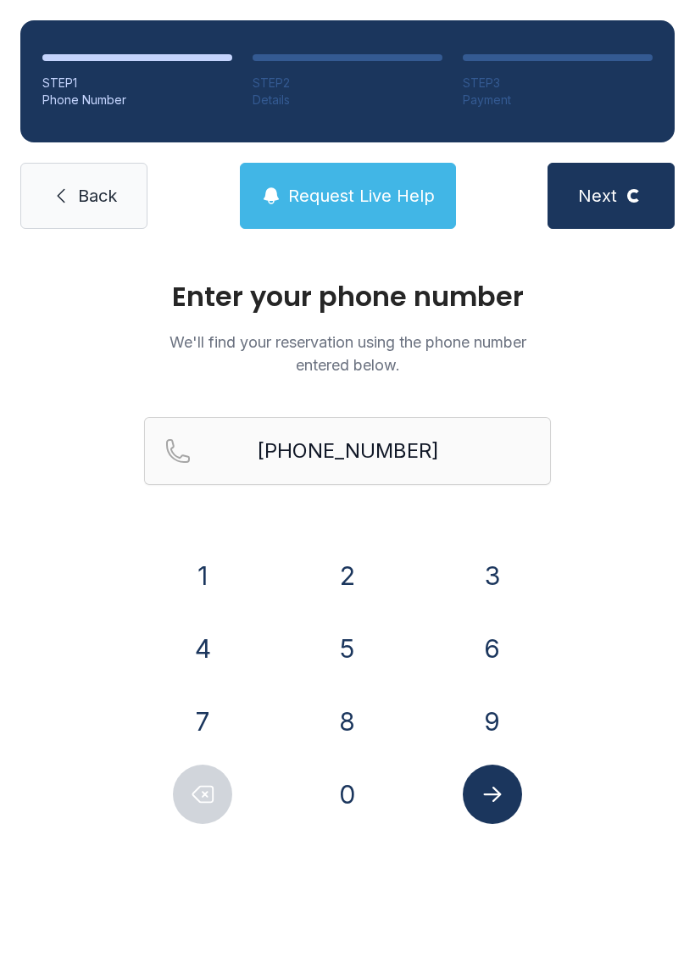  What do you see at coordinates (558, 83) in the screenshot?
I see `div: STEP 3` at bounding box center [558, 83].